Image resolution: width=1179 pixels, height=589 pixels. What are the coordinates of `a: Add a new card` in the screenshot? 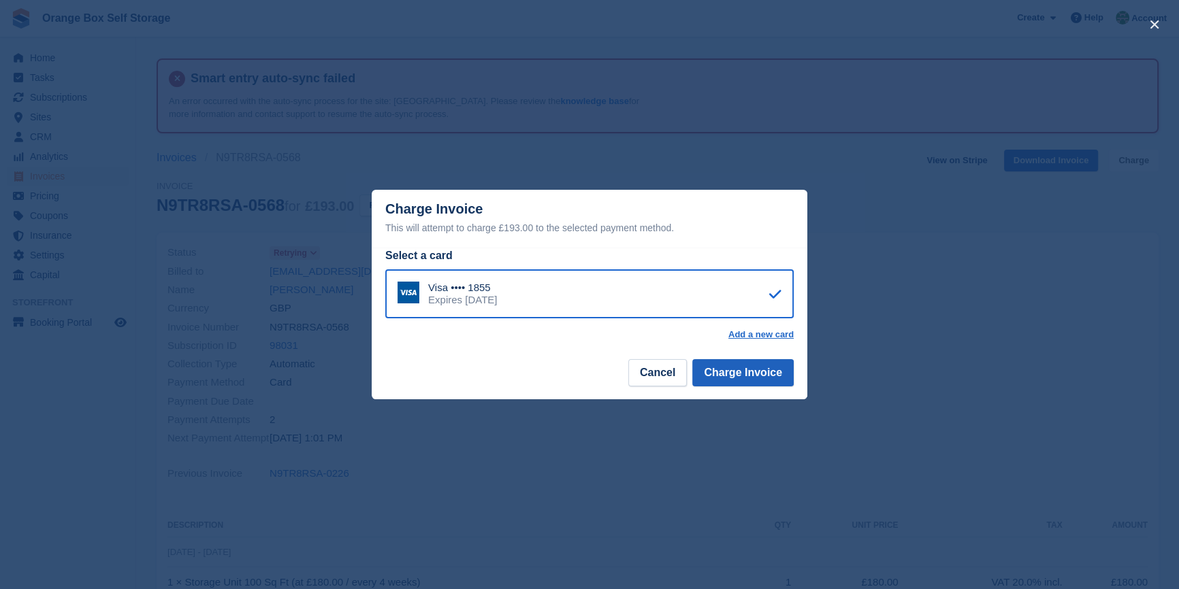 It's located at (761, 335).